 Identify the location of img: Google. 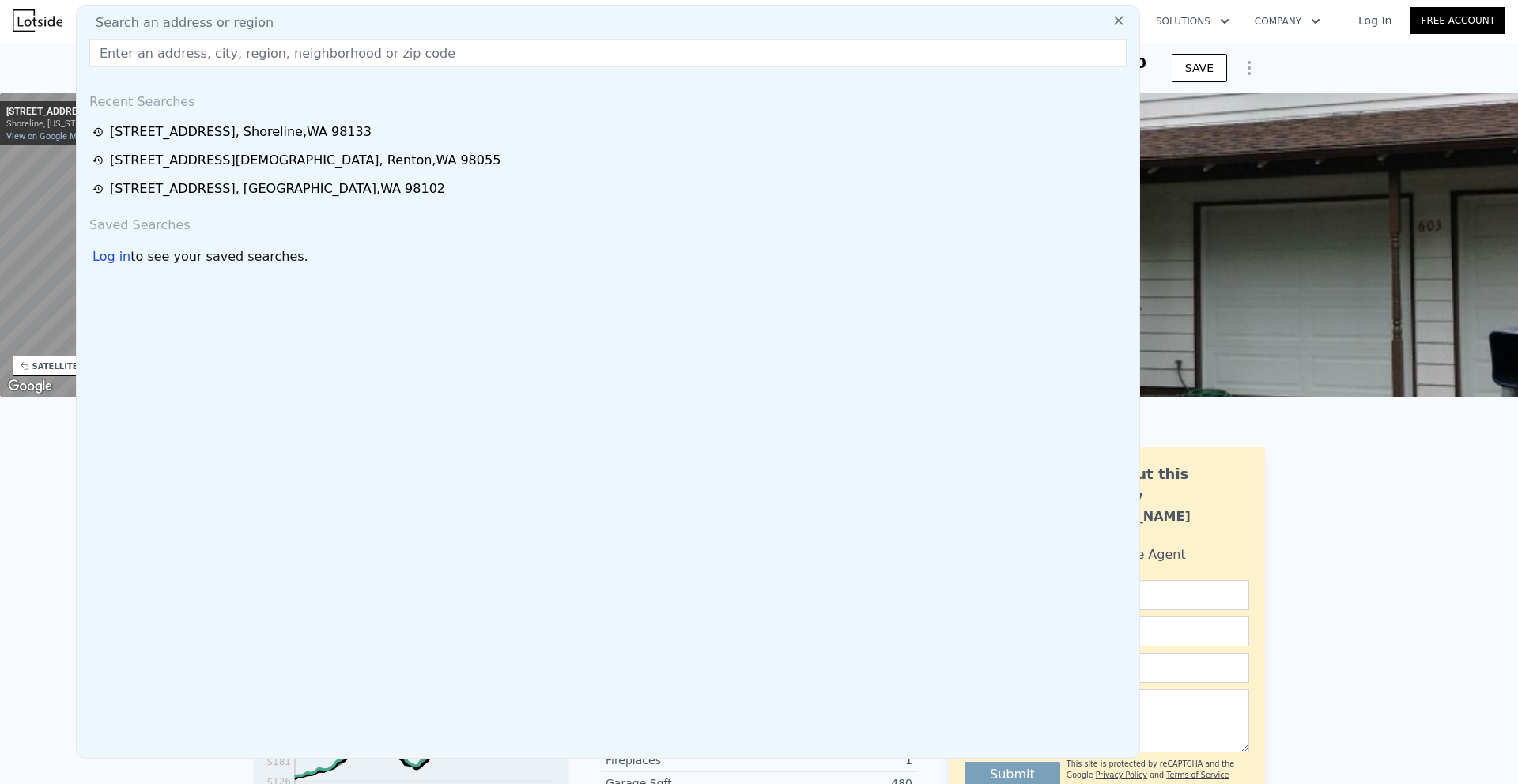
(30, 387).